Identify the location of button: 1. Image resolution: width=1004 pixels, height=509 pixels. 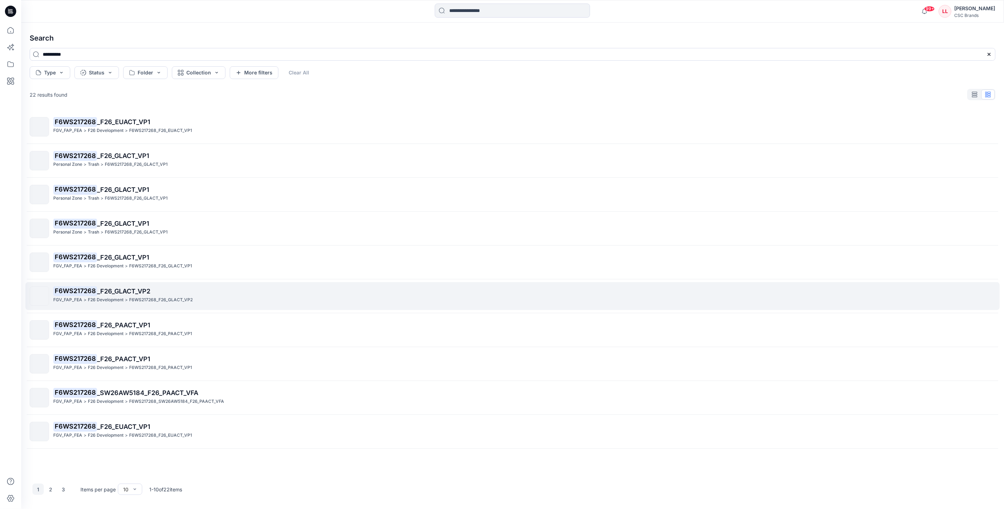
(38, 489).